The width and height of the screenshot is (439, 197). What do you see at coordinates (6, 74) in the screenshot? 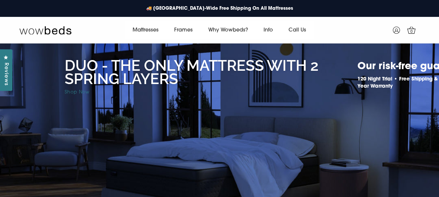
I see `span: Reviews` at bounding box center [6, 74].